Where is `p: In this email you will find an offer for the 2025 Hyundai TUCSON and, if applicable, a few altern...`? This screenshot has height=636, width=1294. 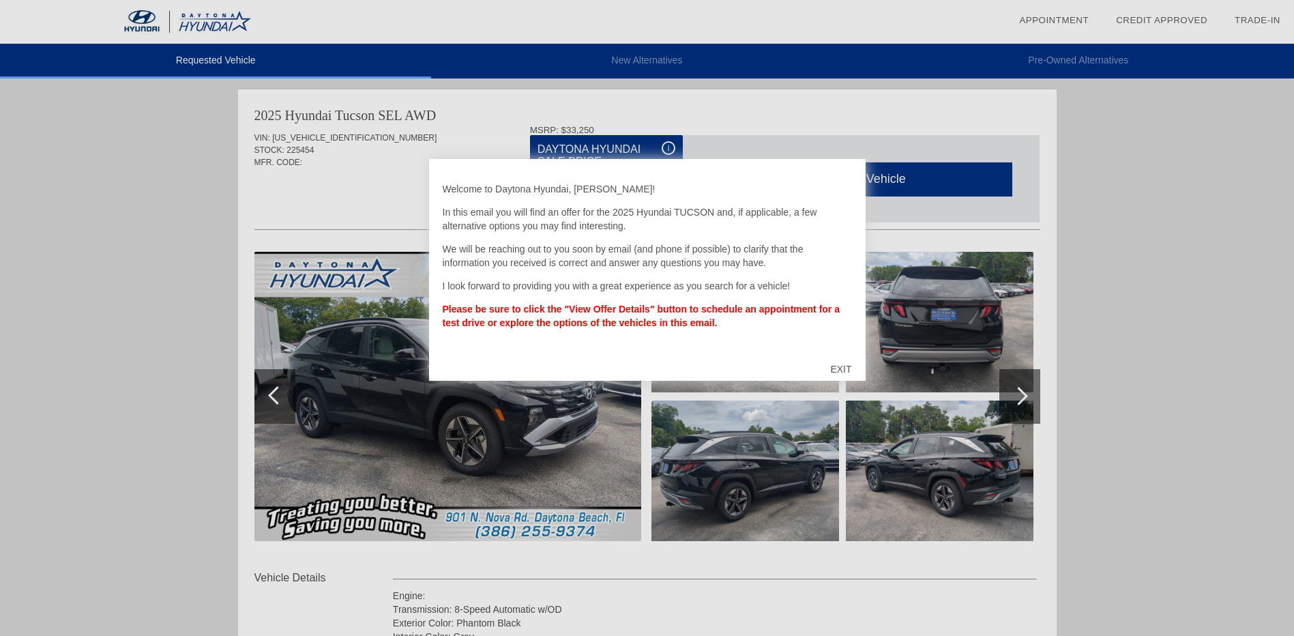 p: In this email you will find an offer for the 2025 Hyundai TUCSON and, if applicable, a few altern... is located at coordinates (647, 219).